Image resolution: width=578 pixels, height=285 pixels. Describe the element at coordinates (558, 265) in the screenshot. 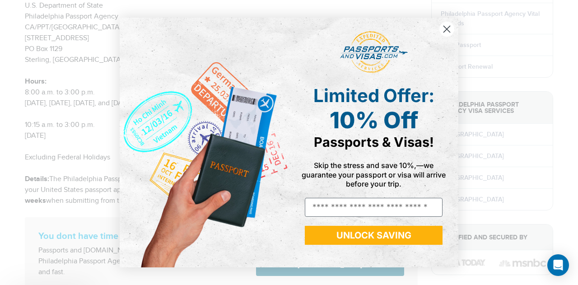

I see `div: Open Intercom Messenger` at that location.